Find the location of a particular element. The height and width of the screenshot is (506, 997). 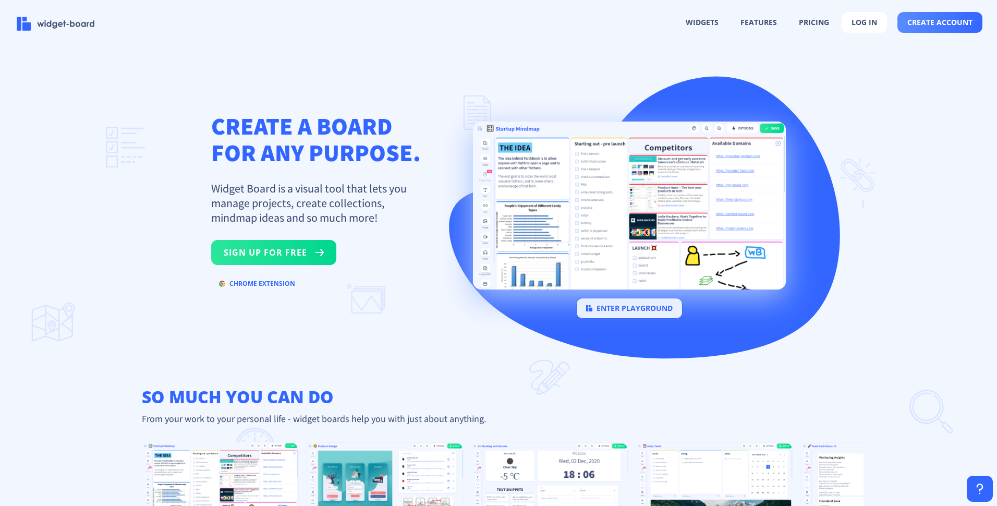

img: logo-name.svg is located at coordinates (56, 23).